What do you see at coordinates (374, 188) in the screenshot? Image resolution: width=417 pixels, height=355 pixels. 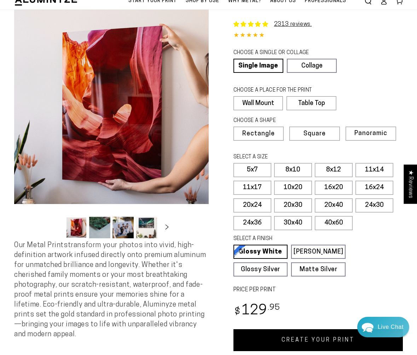 I see `label: 16x24` at bounding box center [374, 188].